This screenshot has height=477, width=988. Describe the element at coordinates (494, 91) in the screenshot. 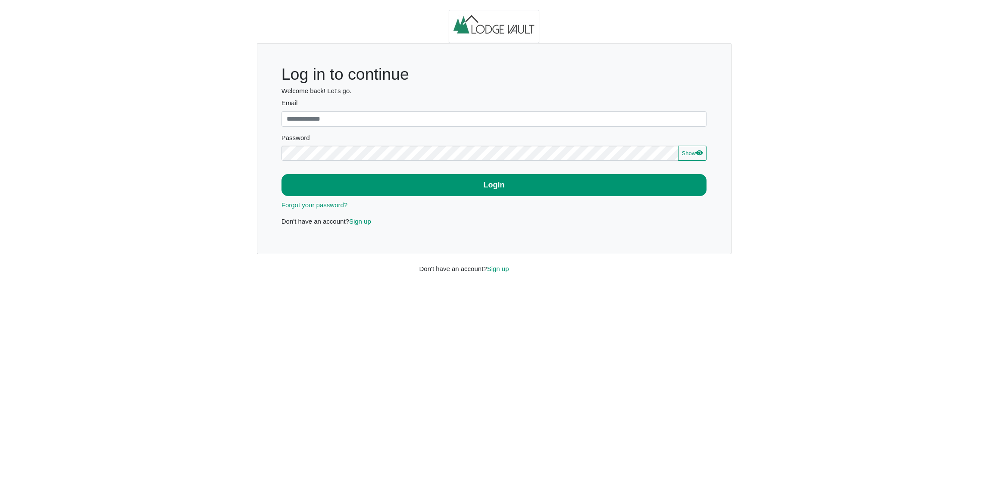

I see `h6: Welcome back! Let's go.` at that location.